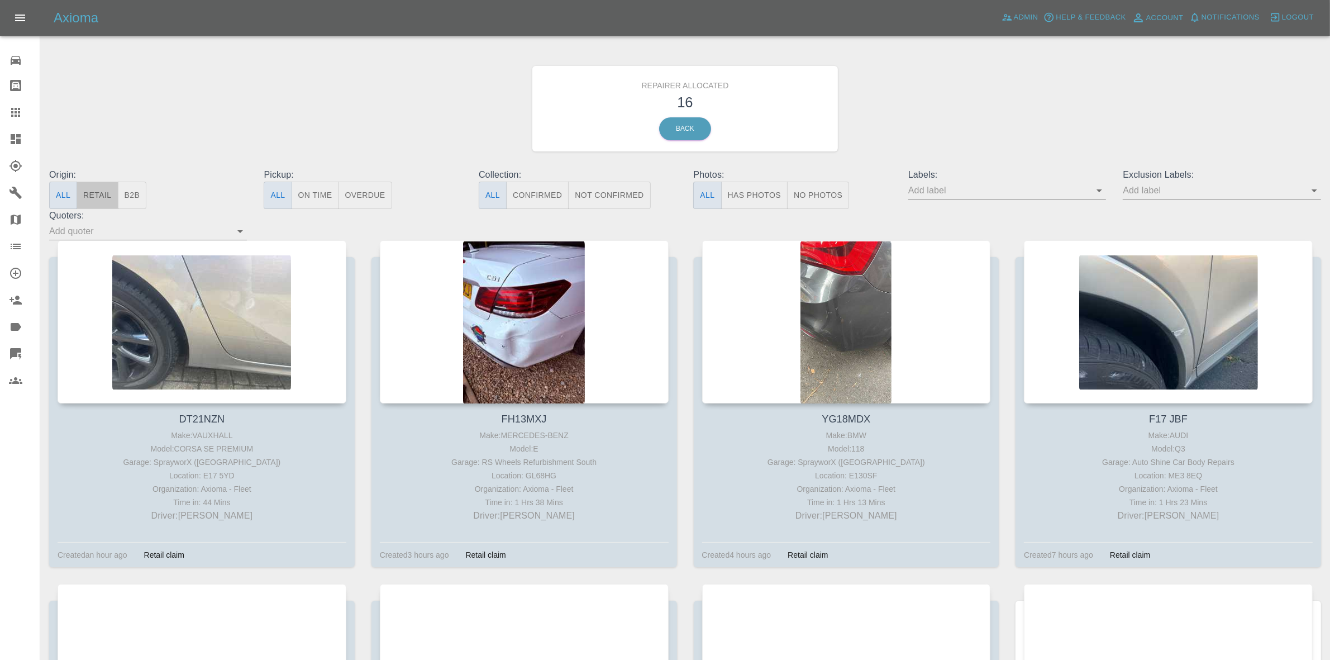 The image size is (1330, 660). Describe the element at coordinates (792, 175) in the screenshot. I see `p: Photos:` at that location.